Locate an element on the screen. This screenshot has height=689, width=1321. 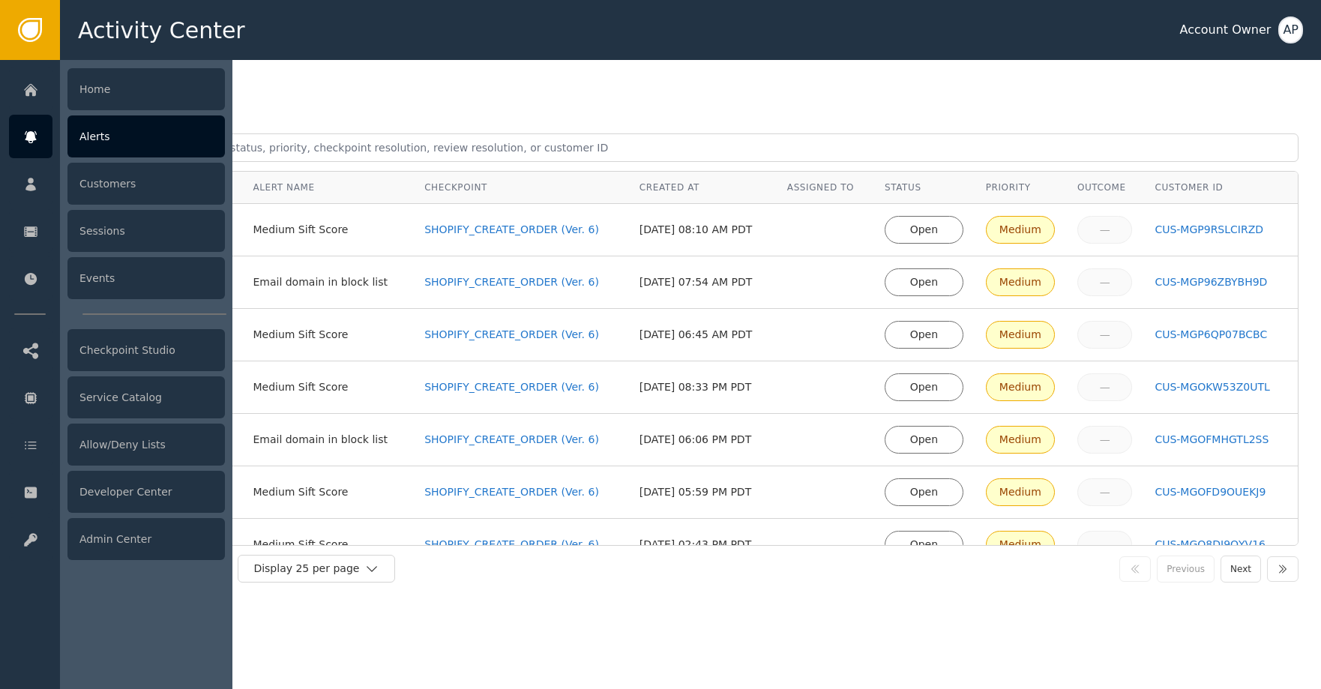
div: Developer Center is located at coordinates (146, 492).